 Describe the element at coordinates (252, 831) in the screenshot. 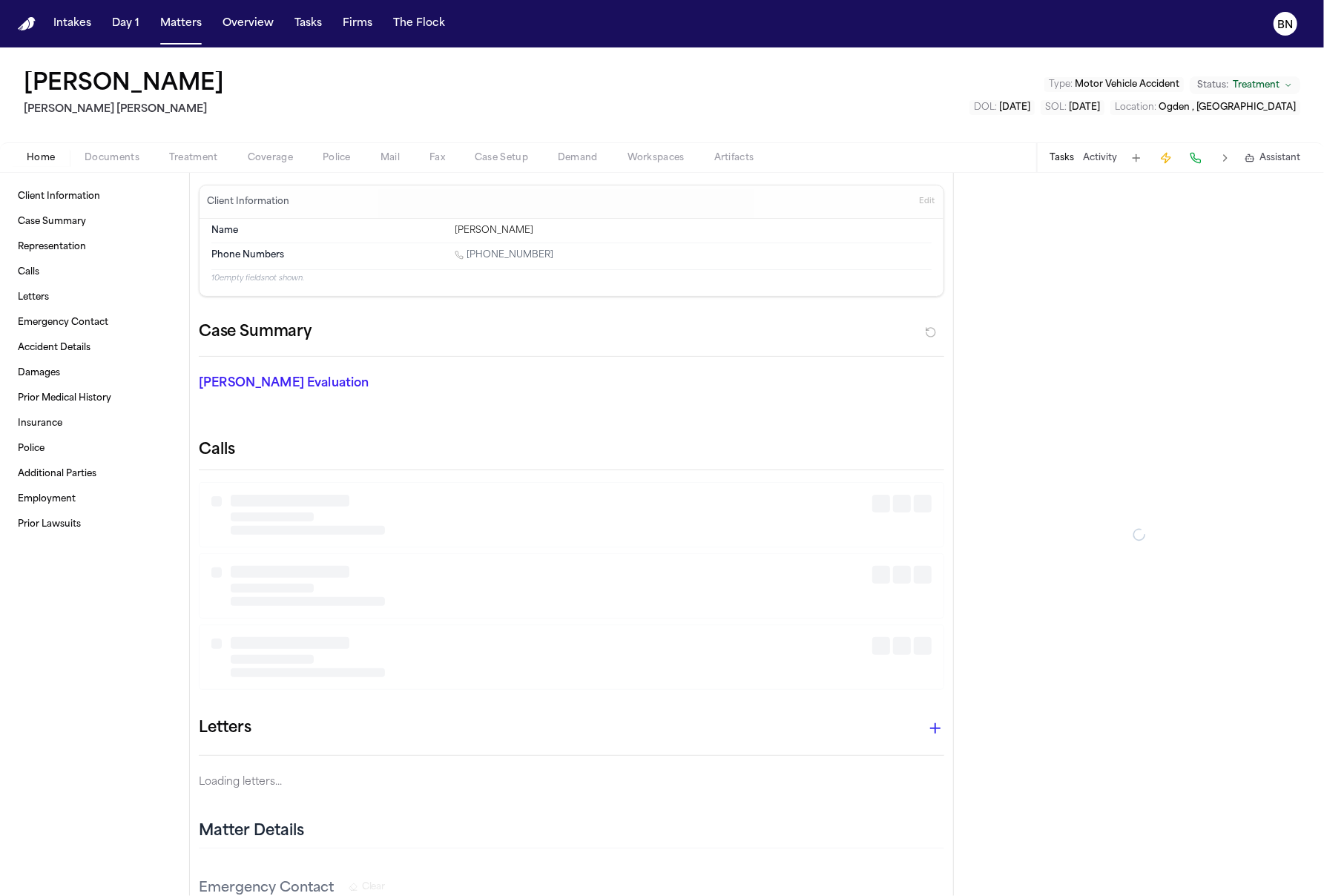

I see `h2: Matter Details` at that location.